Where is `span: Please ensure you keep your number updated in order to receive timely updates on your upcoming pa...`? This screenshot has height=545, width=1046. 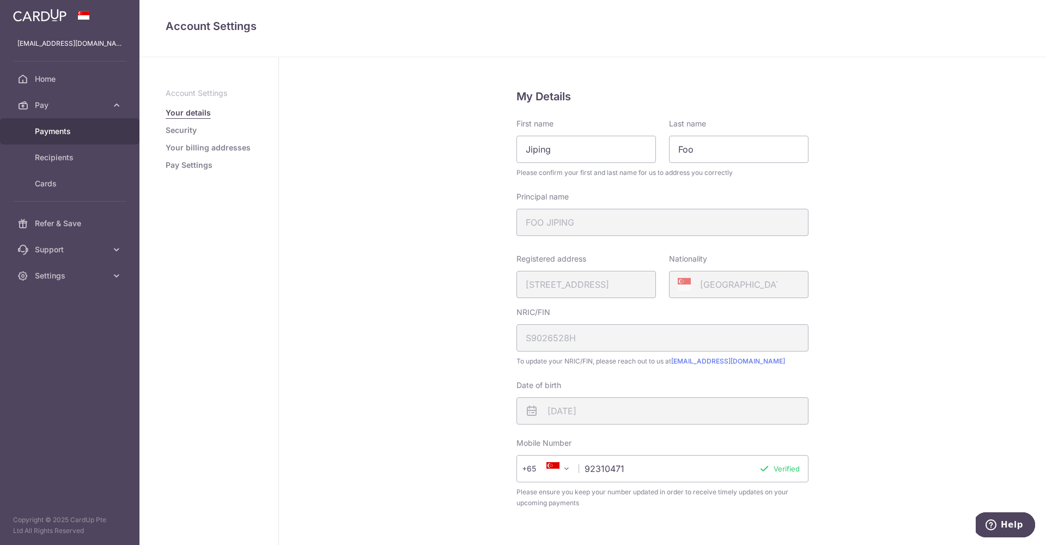 span: Please ensure you keep your number updated in order to receive timely updates on your upcoming pa... is located at coordinates (662, 497).